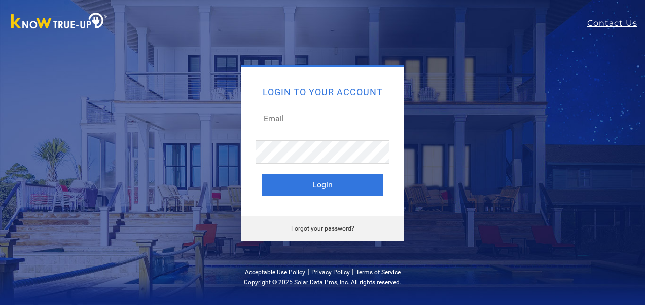  Describe the element at coordinates (322, 119) in the screenshot. I see `input: Email` at that location.